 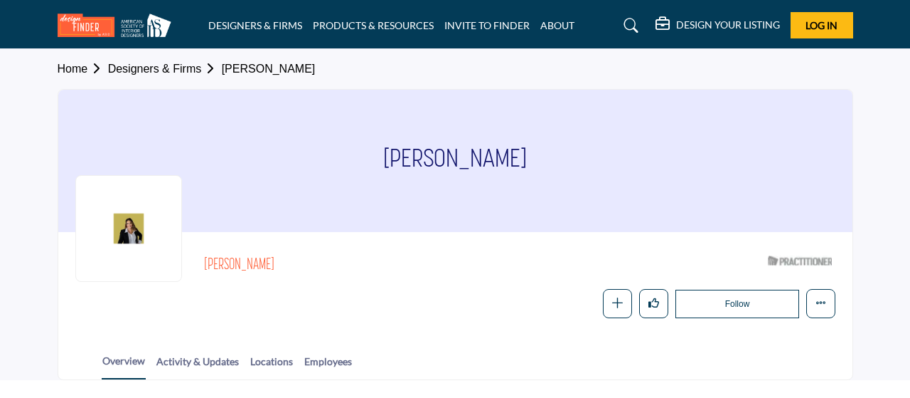 I want to click on a: Overview, so click(x=124, y=366).